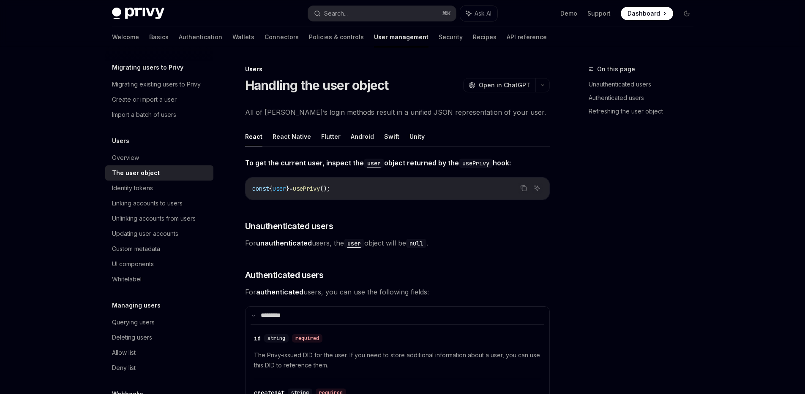 The image size is (805, 394). I want to click on span: user, so click(279, 189).